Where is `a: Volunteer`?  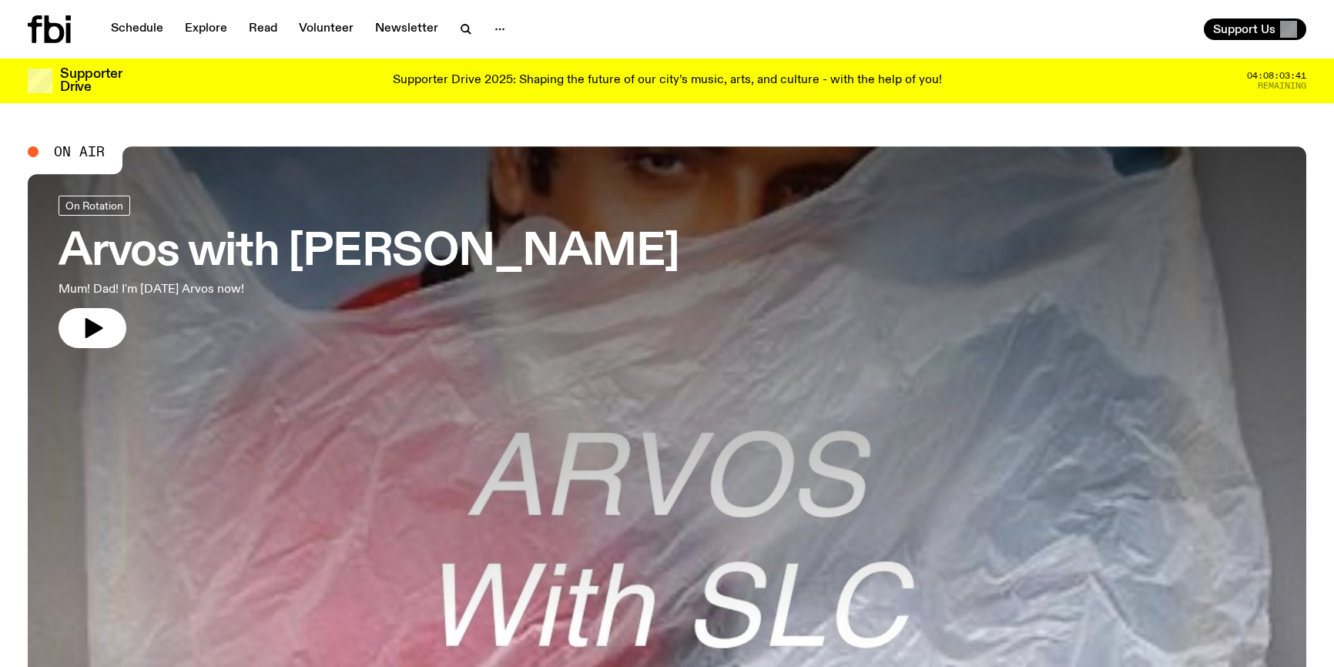 a: Volunteer is located at coordinates (326, 29).